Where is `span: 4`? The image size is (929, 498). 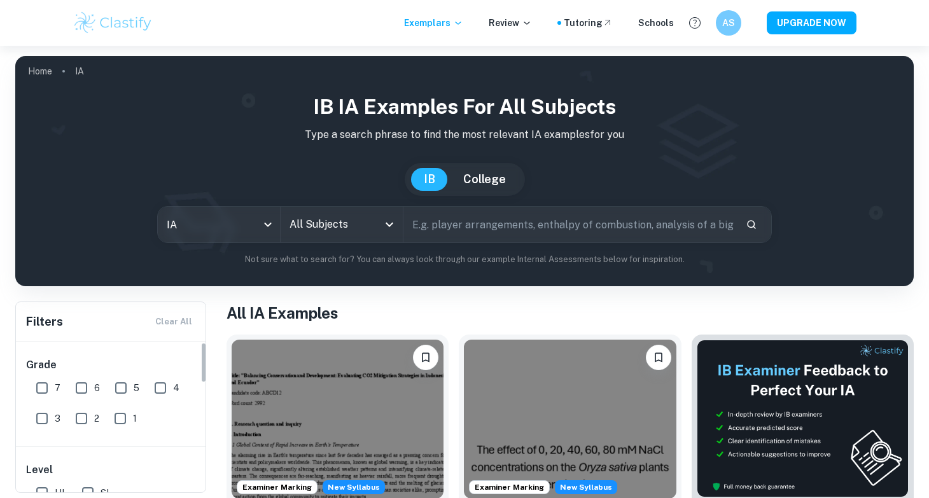 span: 4 is located at coordinates (176, 388).